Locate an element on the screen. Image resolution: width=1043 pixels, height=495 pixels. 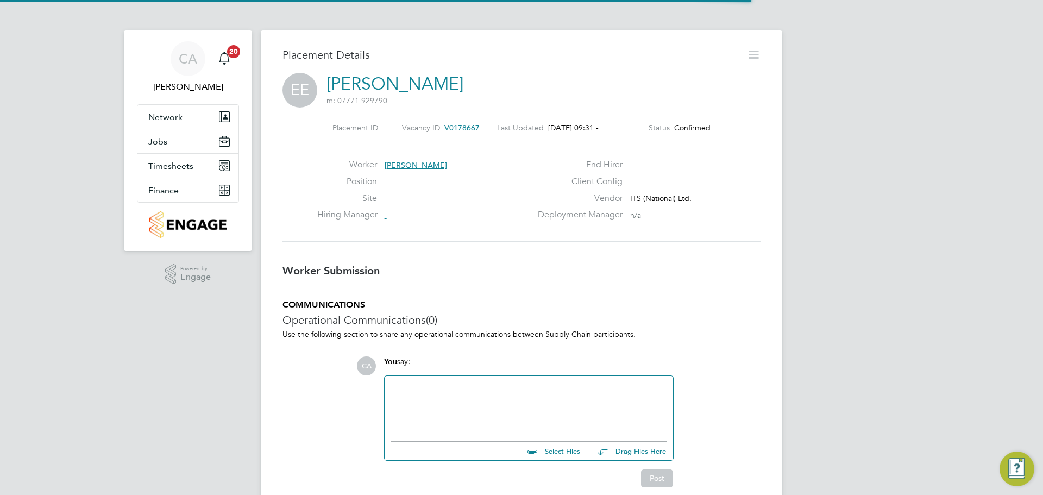
h3: Operational Communications is located at coordinates (521, 320).